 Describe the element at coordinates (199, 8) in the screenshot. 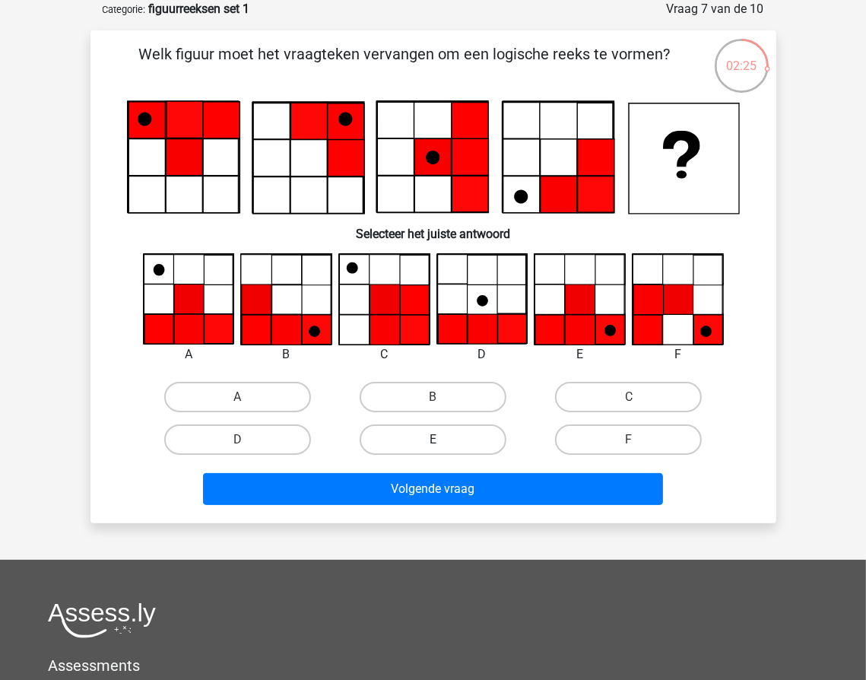

I see `strong: figuurreeksen set 1` at that location.